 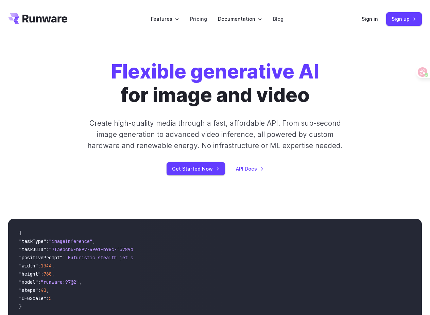 I want to click on a: API Docs, so click(x=250, y=169).